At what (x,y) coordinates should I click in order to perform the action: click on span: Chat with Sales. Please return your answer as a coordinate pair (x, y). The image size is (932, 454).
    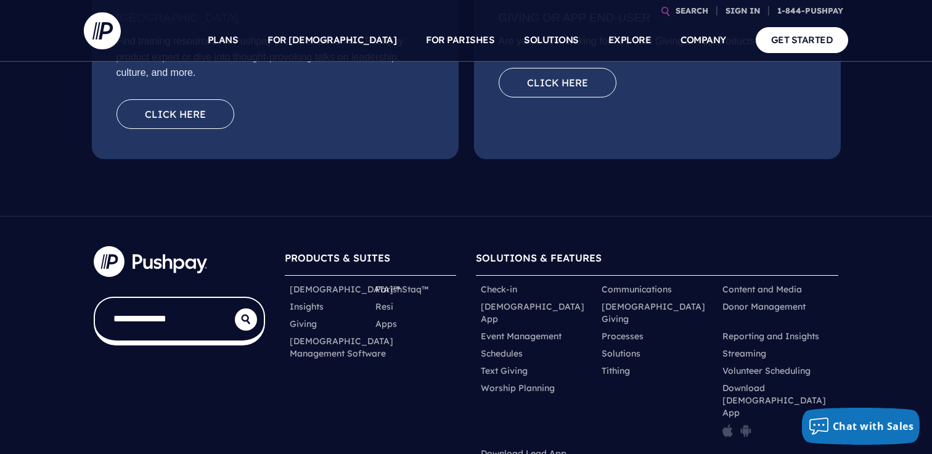
    Looking at the image, I should click on (874, 426).